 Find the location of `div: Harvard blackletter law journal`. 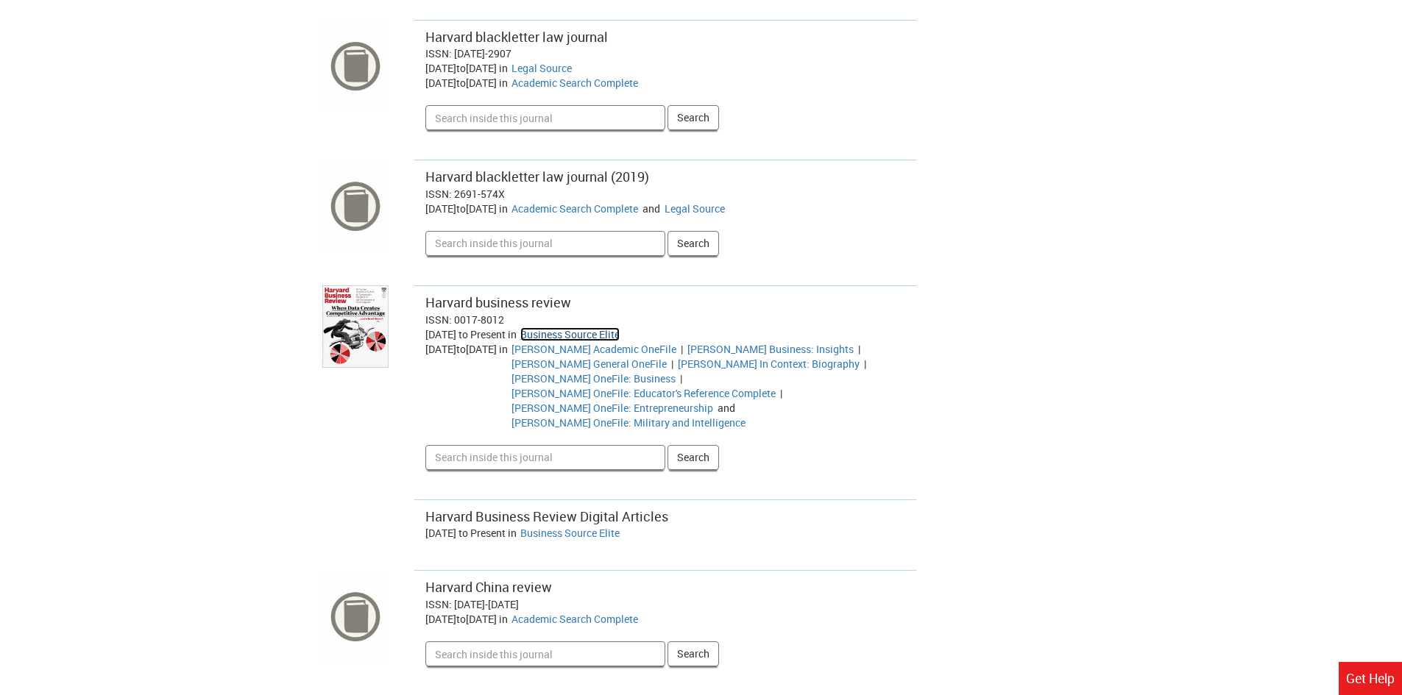

div: Harvard blackletter law journal is located at coordinates (665, 38).